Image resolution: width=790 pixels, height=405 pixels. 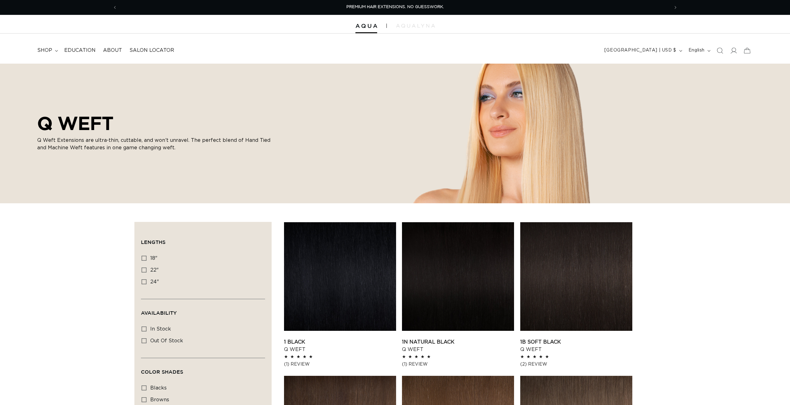 I want to click on a: Salon Locator, so click(x=152, y=50).